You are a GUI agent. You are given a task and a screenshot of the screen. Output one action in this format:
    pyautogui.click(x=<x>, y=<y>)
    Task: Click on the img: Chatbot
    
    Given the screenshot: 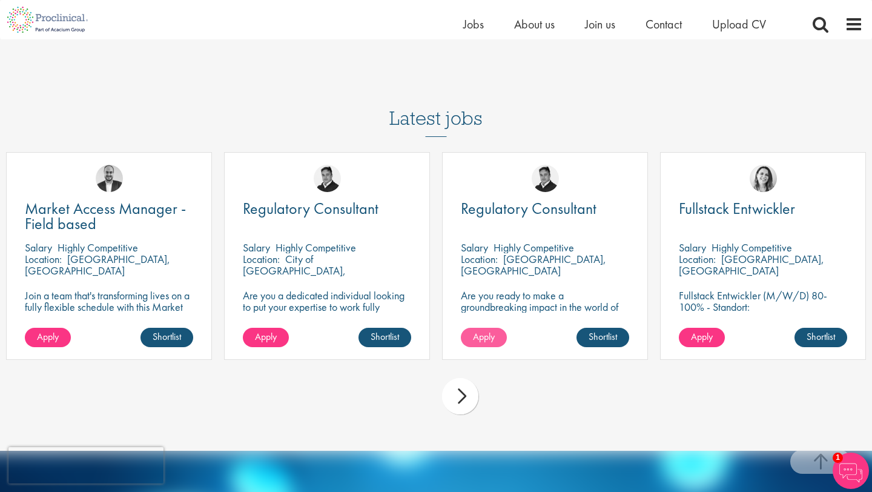 What is the action you would take?
    pyautogui.click(x=851, y=471)
    